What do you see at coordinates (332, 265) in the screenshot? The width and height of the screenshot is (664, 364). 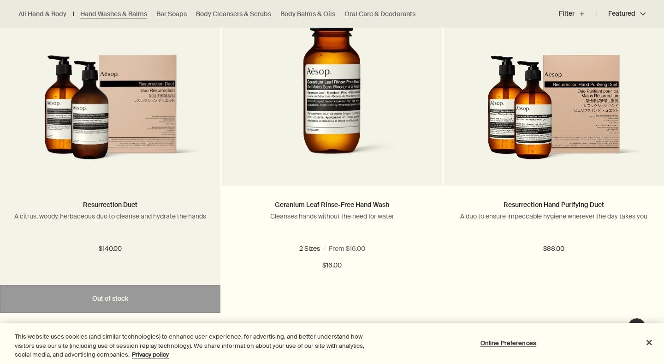 I see `span: $16.00` at bounding box center [332, 265].